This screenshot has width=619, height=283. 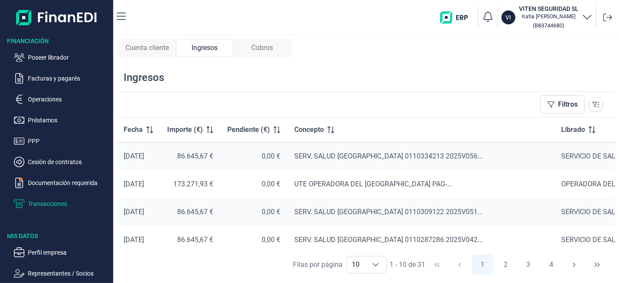 What do you see at coordinates (62, 78) in the screenshot?
I see `button: Facturas y pagarés` at bounding box center [62, 78].